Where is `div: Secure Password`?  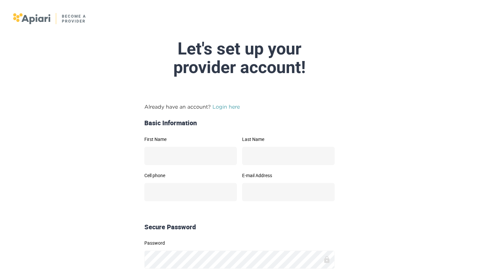
div: Secure Password is located at coordinates (240, 227).